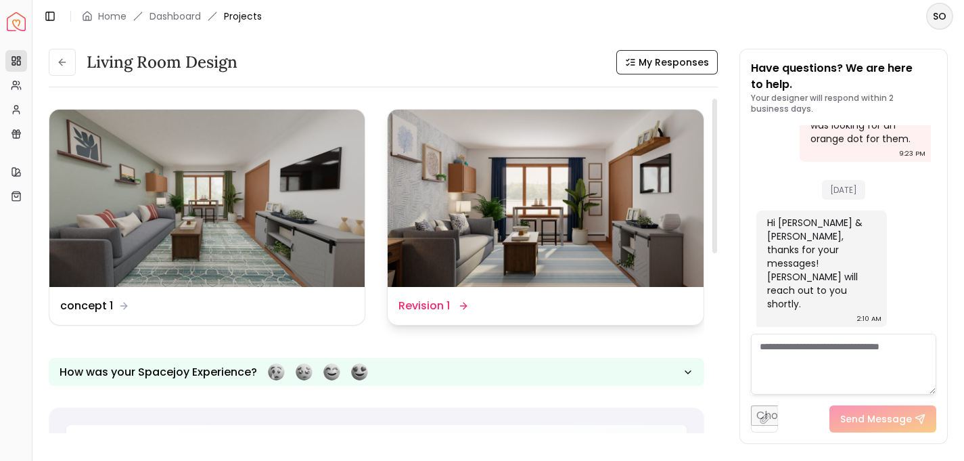 Image resolution: width=964 pixels, height=461 pixels. What do you see at coordinates (16, 22) in the screenshot?
I see `a: Spacejoy` at bounding box center [16, 22].